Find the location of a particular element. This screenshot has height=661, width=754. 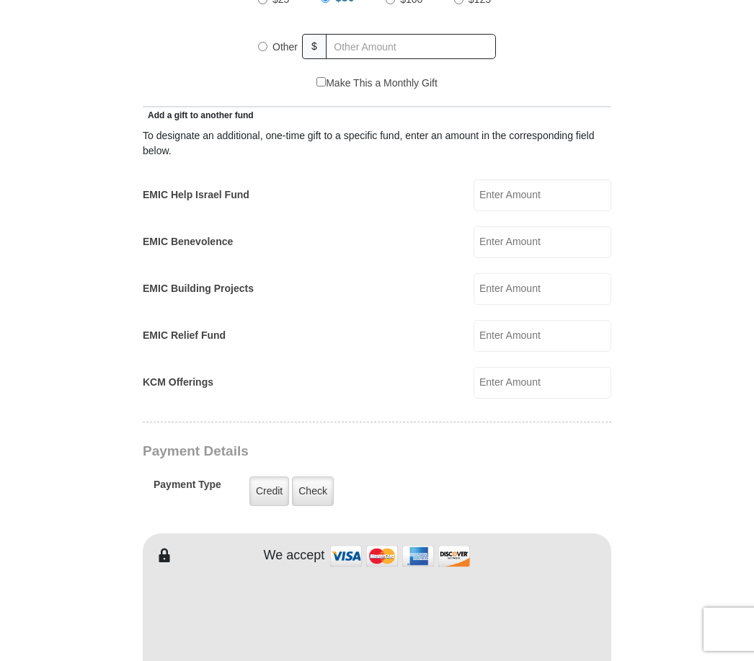

span: Other is located at coordinates (285, 47).